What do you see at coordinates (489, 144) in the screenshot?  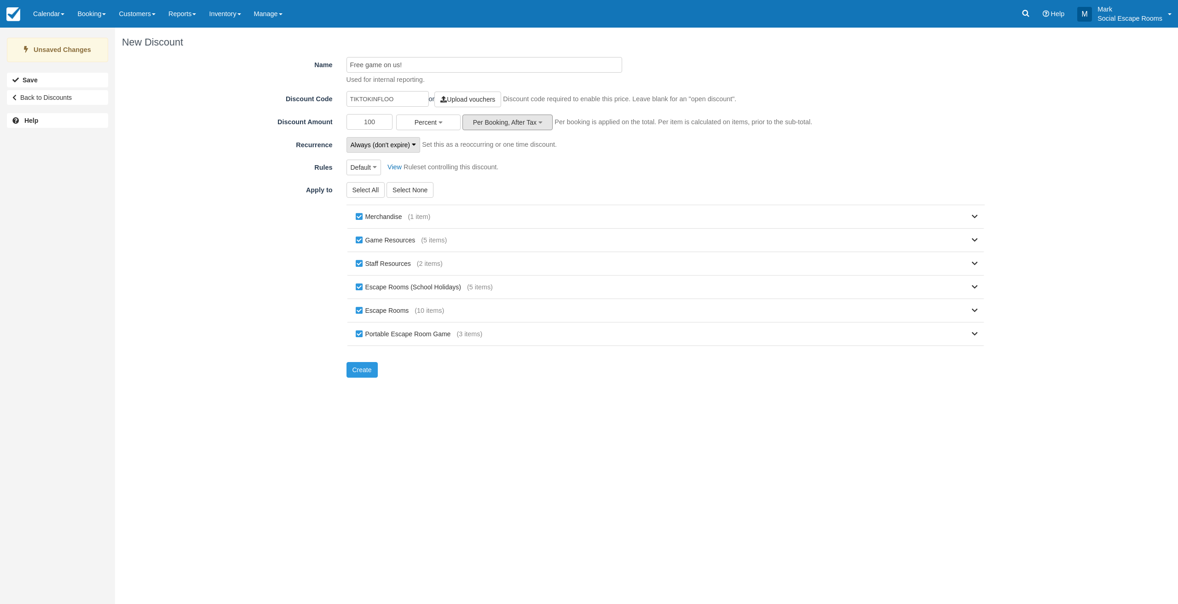 I see `p: Set this as a reoccurring or one time discount.` at bounding box center [489, 144].